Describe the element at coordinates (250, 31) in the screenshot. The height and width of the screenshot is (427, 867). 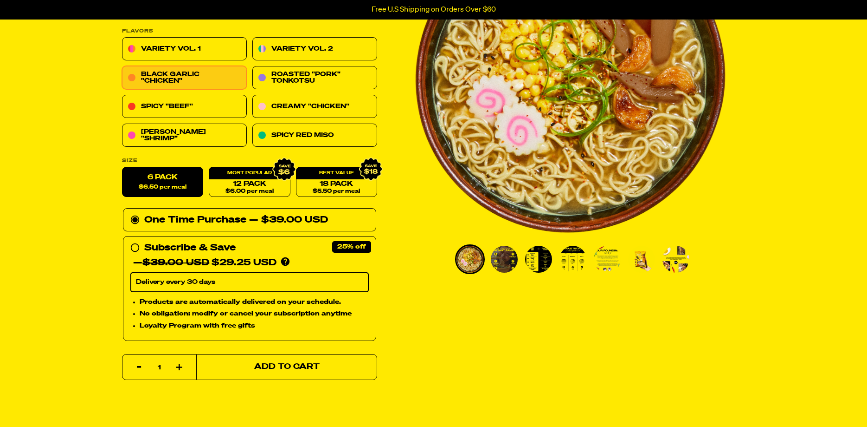
I see `p: Flavors` at that location.